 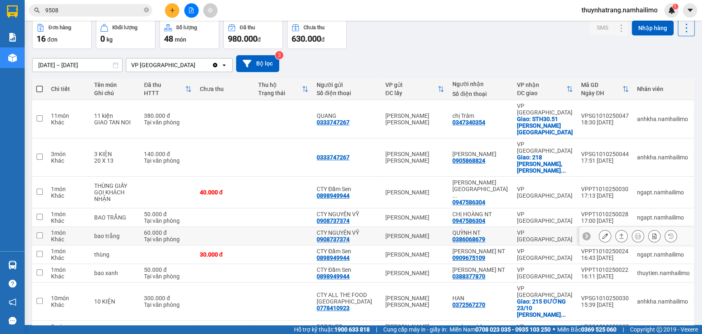 What do you see at coordinates (314, 28) in the screenshot?
I see `div: Chưa thu` at bounding box center [314, 28].